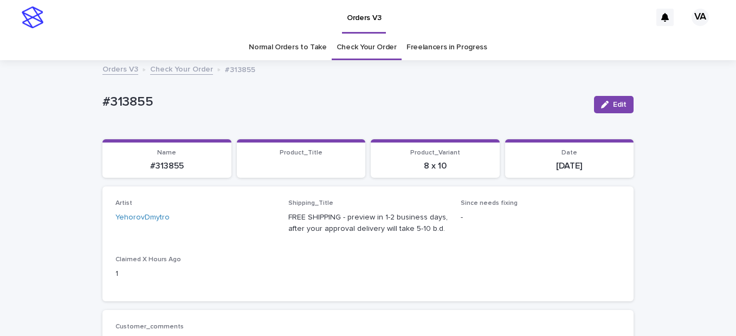 The height and width of the screenshot is (336, 736). I want to click on p: 1, so click(195, 274).